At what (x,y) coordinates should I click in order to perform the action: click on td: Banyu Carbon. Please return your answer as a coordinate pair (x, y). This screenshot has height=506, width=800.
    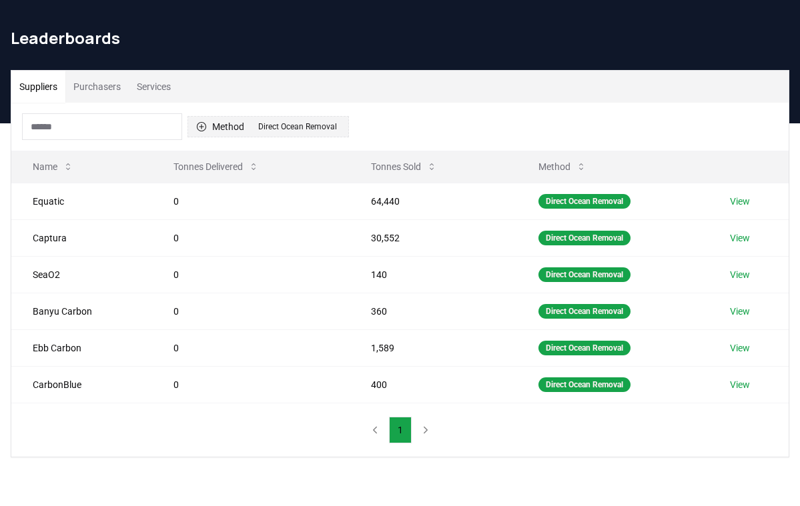
    Looking at the image, I should click on (81, 311).